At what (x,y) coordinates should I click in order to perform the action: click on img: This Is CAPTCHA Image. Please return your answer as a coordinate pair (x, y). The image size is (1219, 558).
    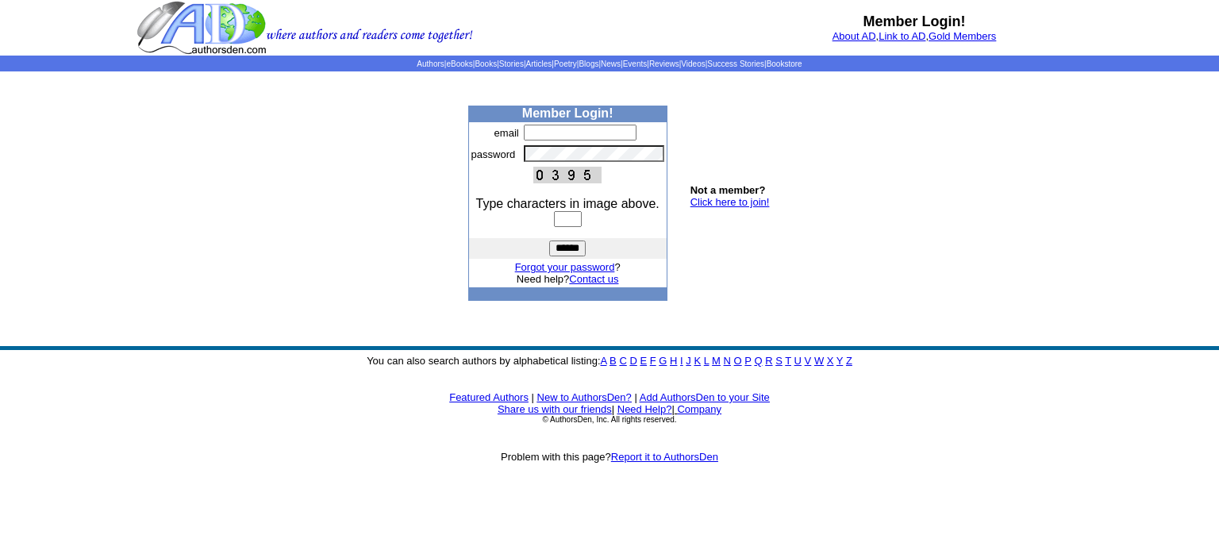
    Looking at the image, I should click on (567, 175).